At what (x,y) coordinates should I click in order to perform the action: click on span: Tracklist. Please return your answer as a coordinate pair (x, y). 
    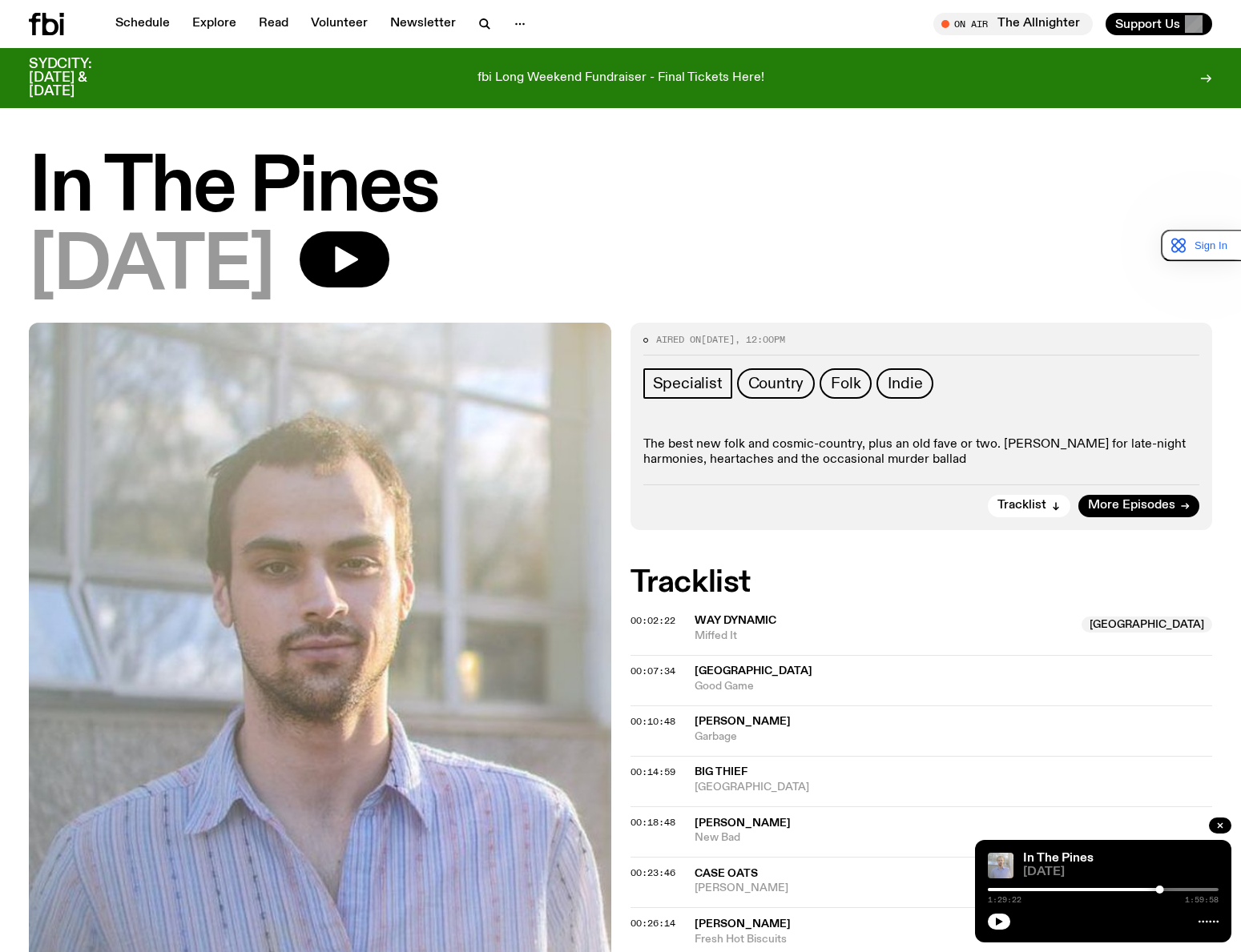
    Looking at the image, I should click on (1021, 506).